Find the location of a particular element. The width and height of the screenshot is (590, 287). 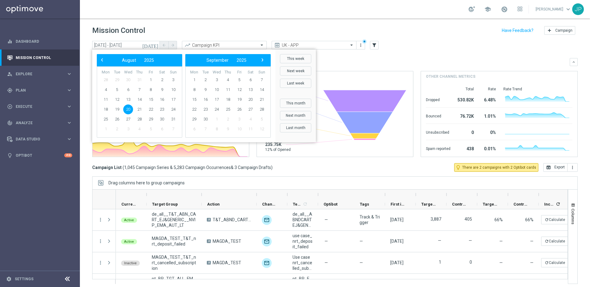

span: 2025 is located at coordinates (149, 60).